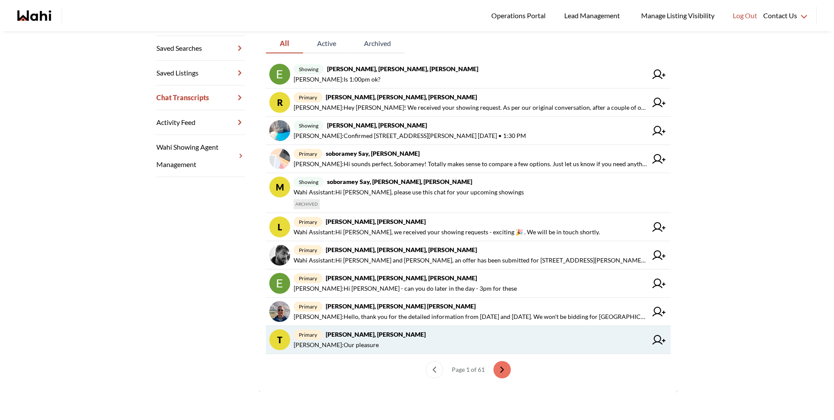 The image size is (834, 420). What do you see at coordinates (201, 98) in the screenshot?
I see `a: Chat Transcripts` at bounding box center [201, 98].